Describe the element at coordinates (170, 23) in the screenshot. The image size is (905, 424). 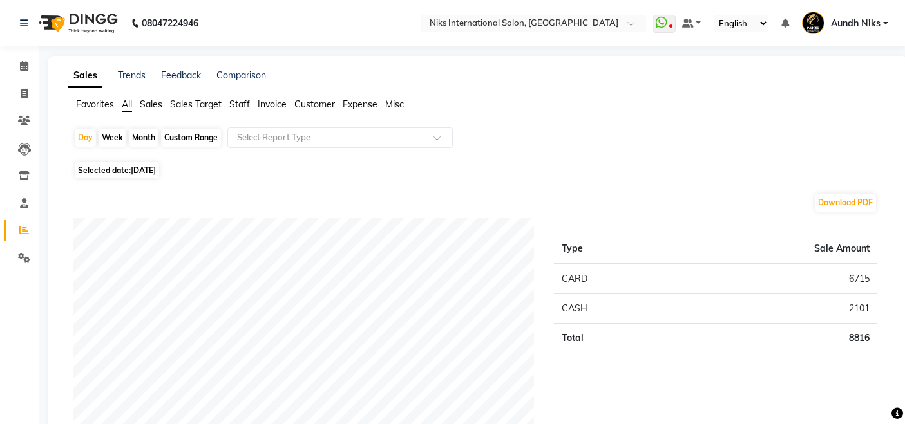
I see `b: 08047224946` at that location.